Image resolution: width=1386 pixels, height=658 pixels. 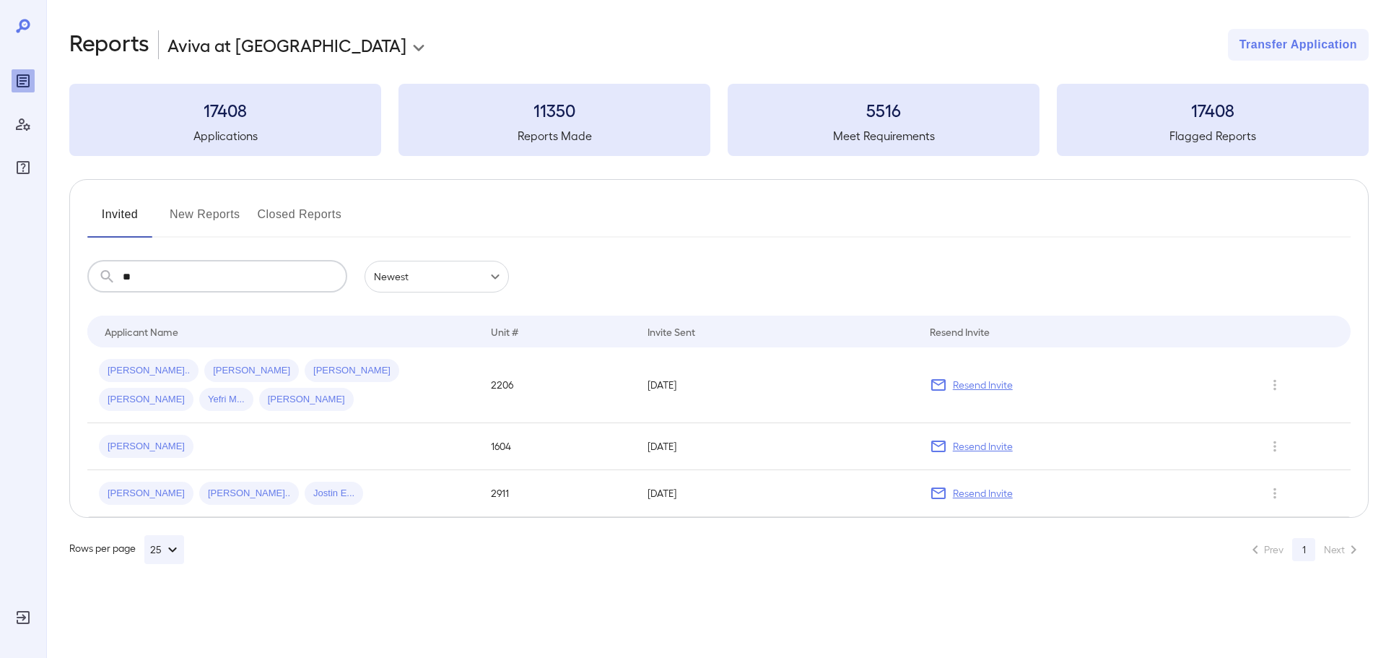 What do you see at coordinates (23, 124) in the screenshot?
I see `div: Manage Users` at bounding box center [23, 124].